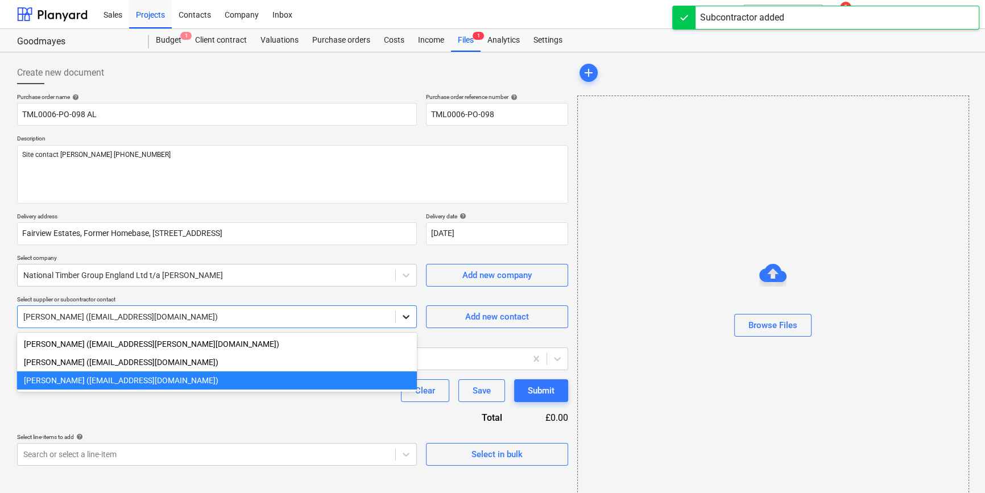  Describe the element at coordinates (431, 40) in the screenshot. I see `a: Income` at that location.